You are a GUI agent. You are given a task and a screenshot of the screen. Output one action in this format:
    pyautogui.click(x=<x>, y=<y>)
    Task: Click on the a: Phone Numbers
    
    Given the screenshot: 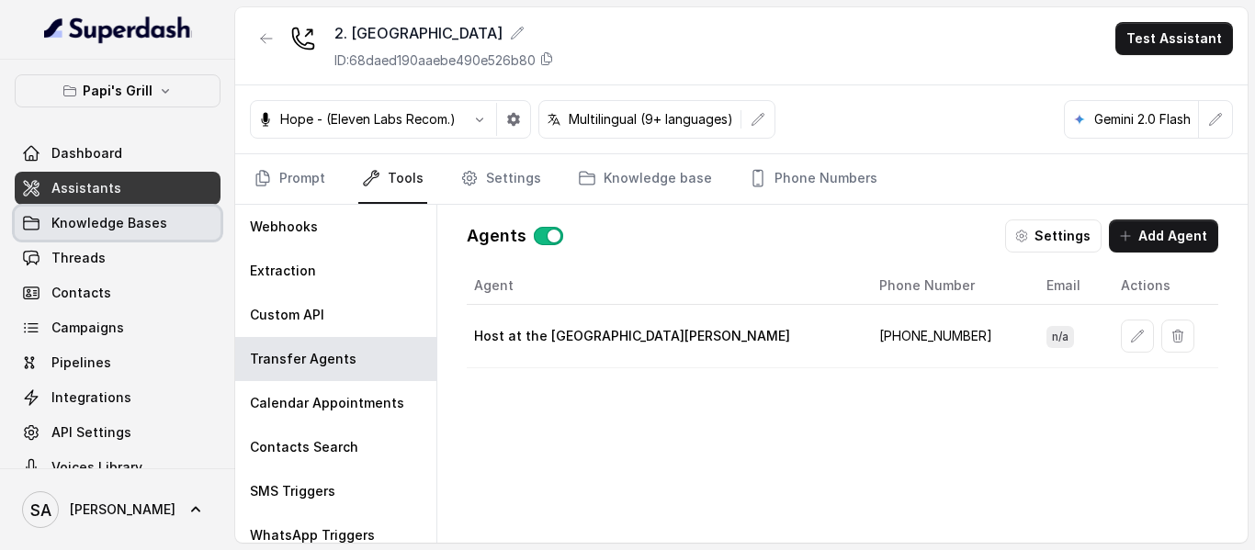 What is the action you would take?
    pyautogui.click(x=813, y=179)
    